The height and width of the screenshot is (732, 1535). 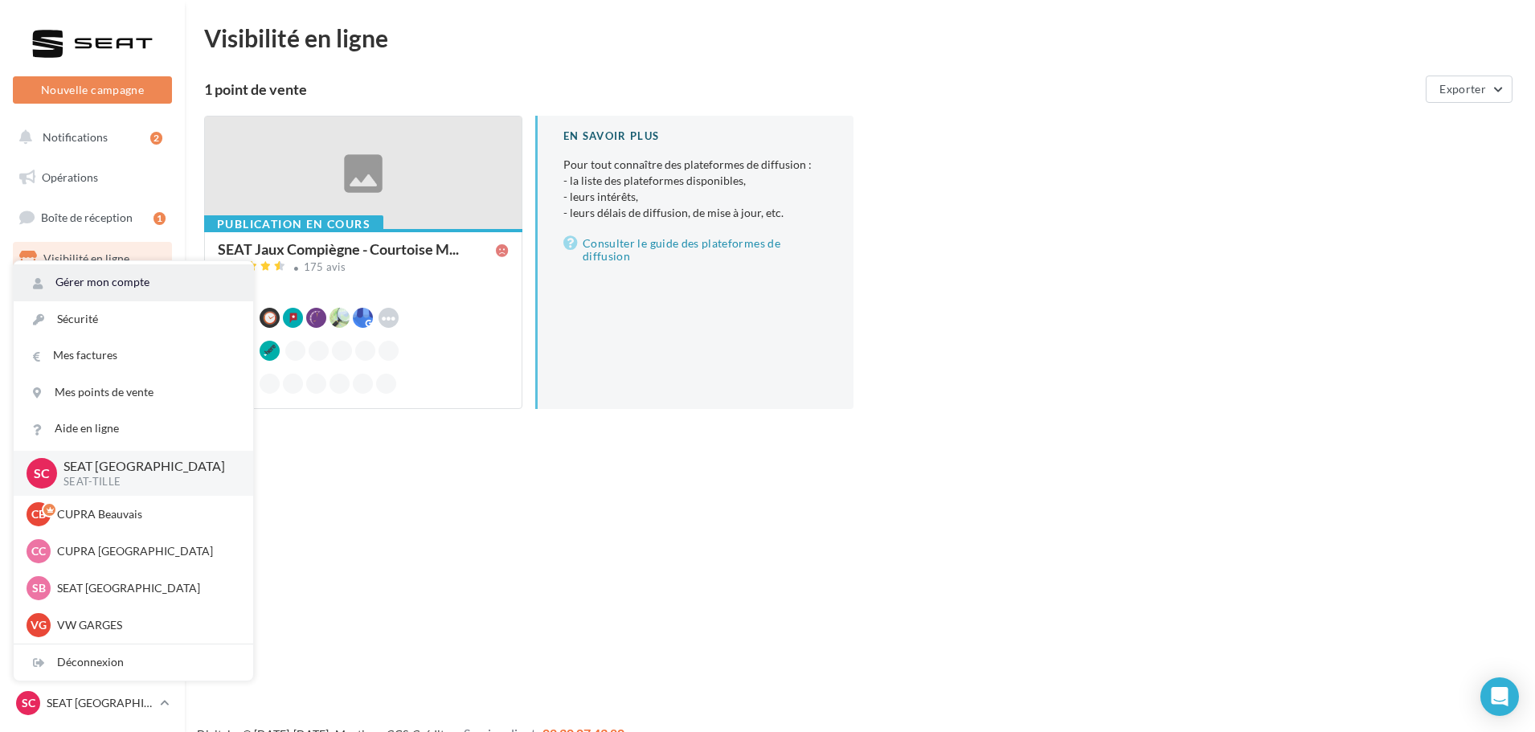 What do you see at coordinates (695, 197) in the screenshot?
I see `li: - leurs intérêts,` at bounding box center [695, 197].